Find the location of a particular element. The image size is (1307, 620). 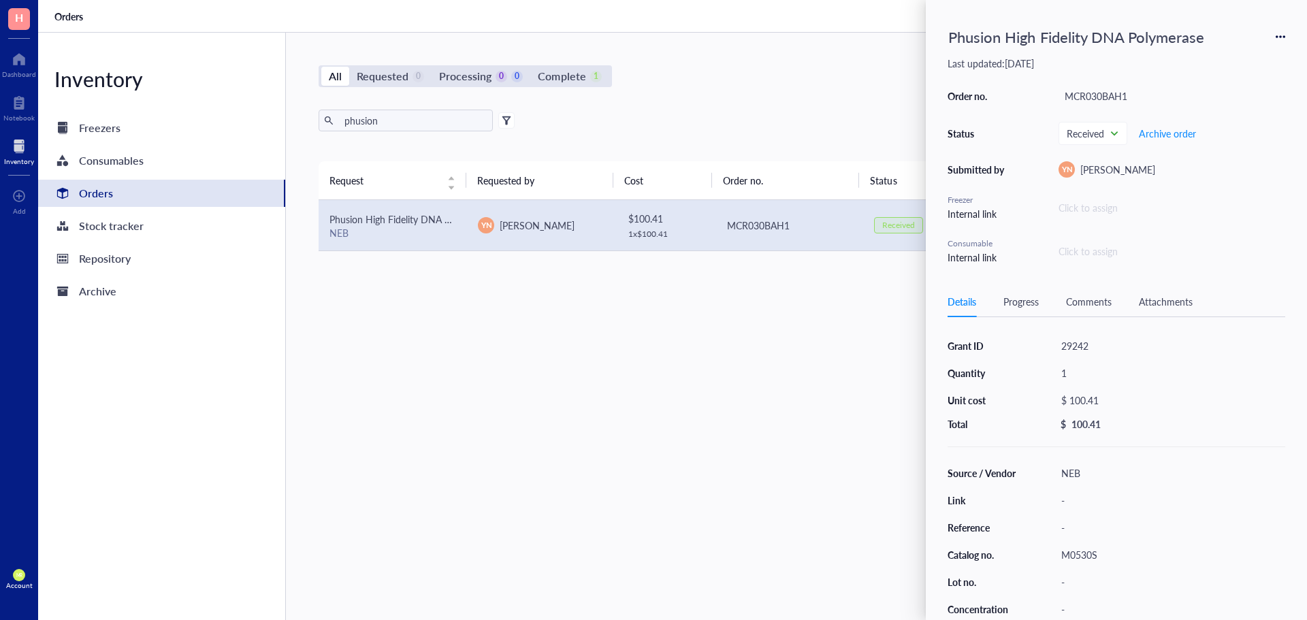

div: Orders is located at coordinates (96, 193).